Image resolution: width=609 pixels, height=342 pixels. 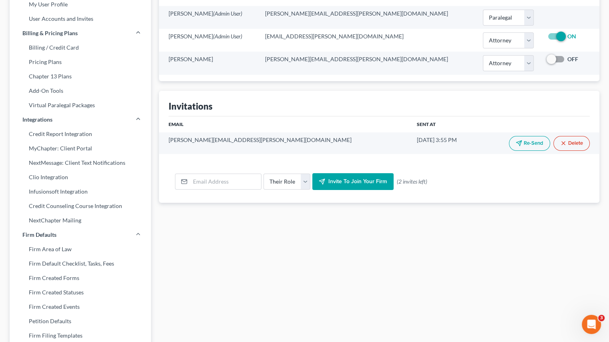 I want to click on a: Billing & Pricing Plans, so click(x=80, y=33).